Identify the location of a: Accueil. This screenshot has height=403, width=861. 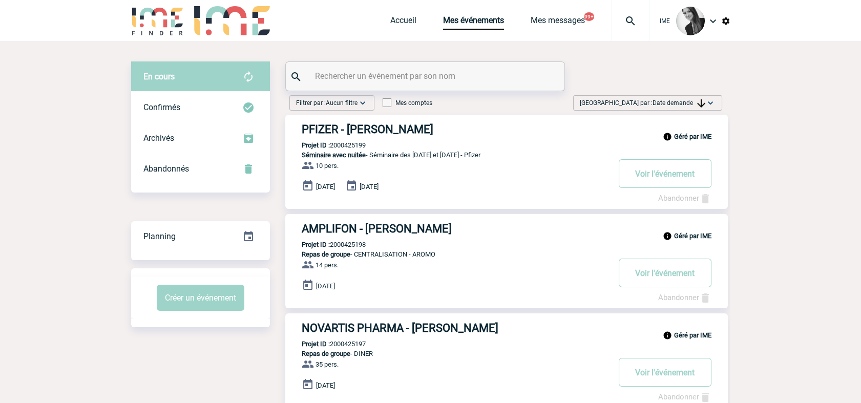
(403, 23).